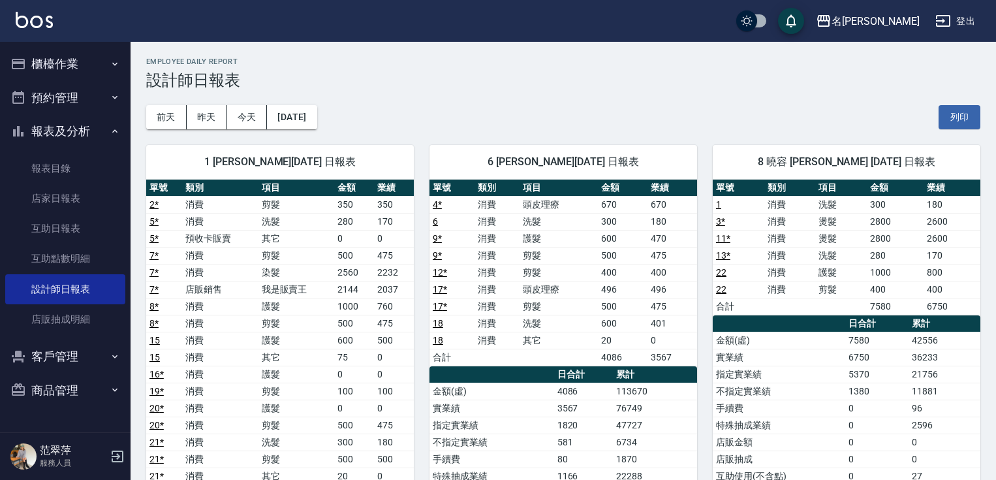 The width and height of the screenshot is (996, 480). What do you see at coordinates (944, 408) in the screenshot?
I see `td: 96` at bounding box center [944, 408].